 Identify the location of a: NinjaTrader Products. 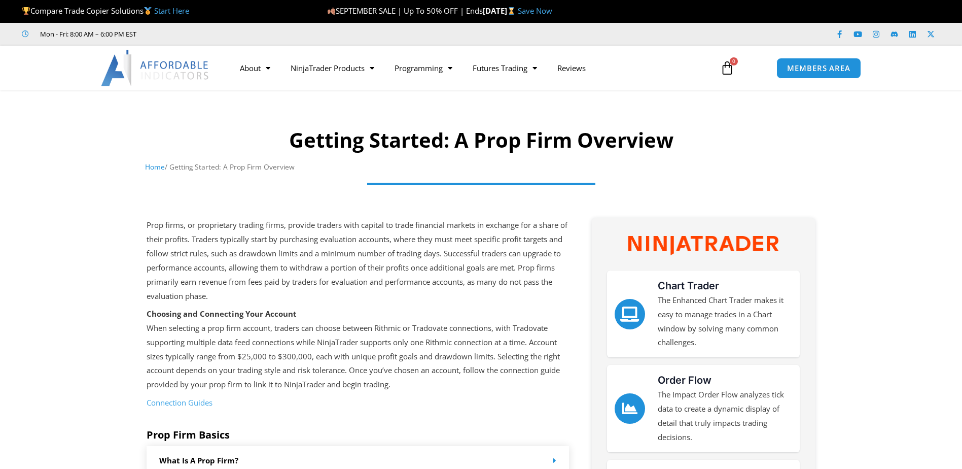
(332, 68).